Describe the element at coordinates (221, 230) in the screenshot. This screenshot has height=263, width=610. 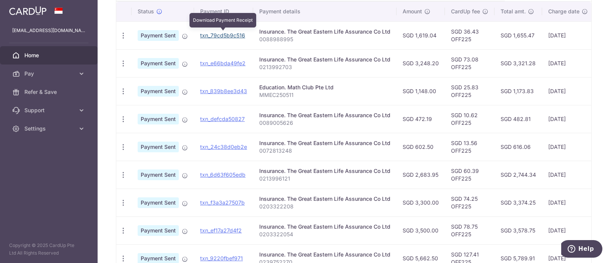
I see `a: txn_ef17a27d4f2` at that location.